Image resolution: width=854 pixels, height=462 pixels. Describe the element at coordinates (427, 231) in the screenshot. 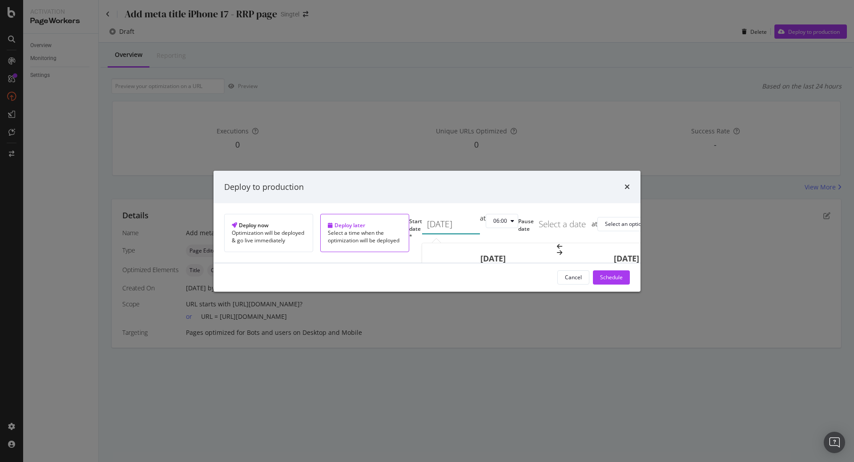

I see `div: modal` at that location.